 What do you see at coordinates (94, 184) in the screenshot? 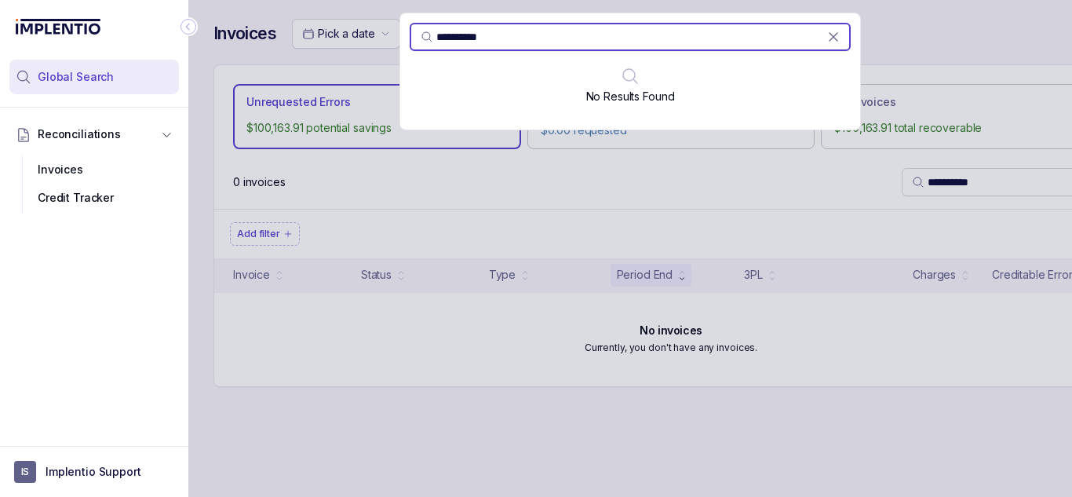
I see `div: Reconciliations` at bounding box center [94, 184].